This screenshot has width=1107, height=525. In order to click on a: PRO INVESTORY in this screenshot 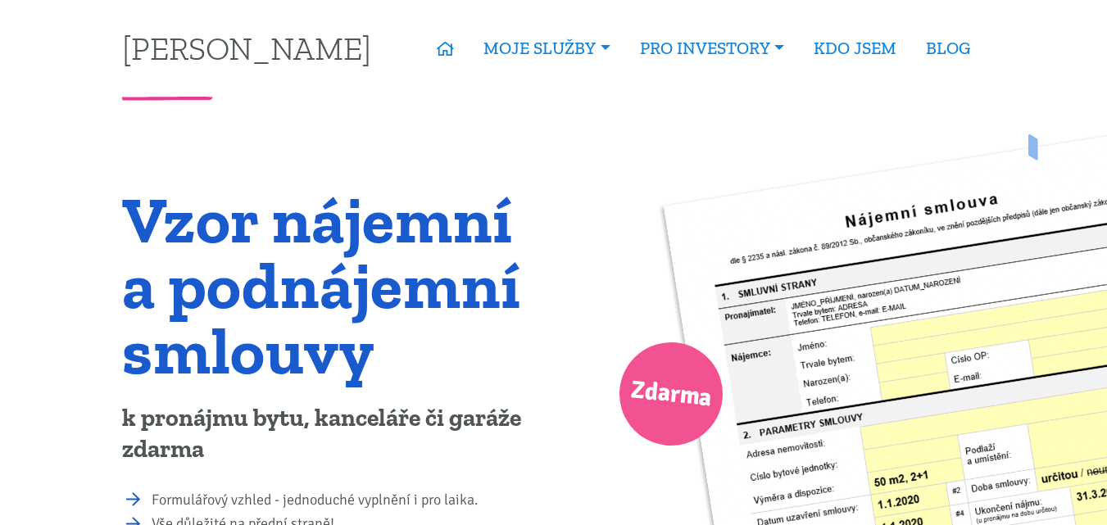, I will do `click(712, 48)`.